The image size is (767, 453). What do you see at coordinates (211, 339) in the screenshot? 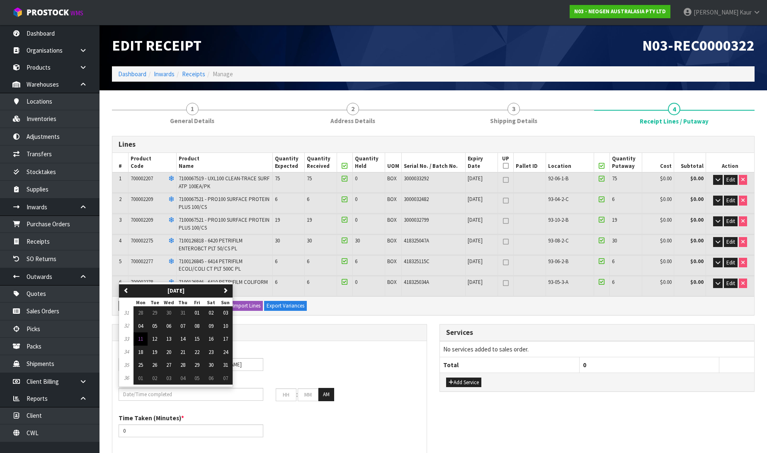
I see `span: 16` at bounding box center [211, 339].